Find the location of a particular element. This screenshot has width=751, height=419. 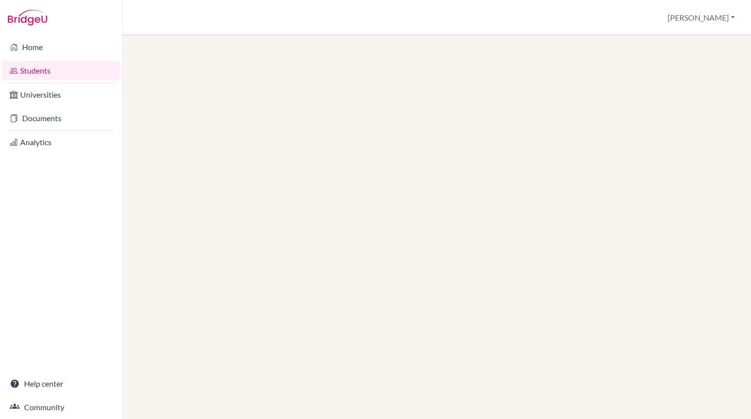

a: Community is located at coordinates (61, 408).